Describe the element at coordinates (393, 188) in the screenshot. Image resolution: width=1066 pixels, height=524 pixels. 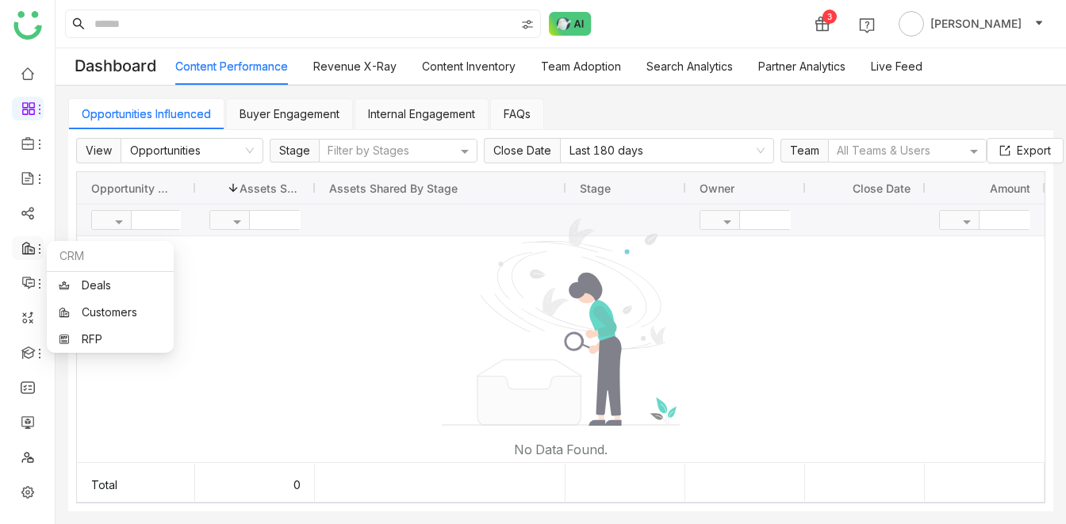
I see `span: Assets Shared by Stage` at that location.